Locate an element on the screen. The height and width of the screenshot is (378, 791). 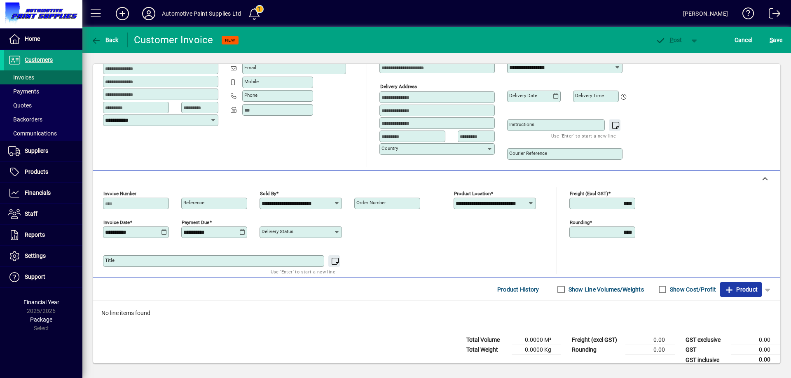
button: Post is located at coordinates (669, 40).